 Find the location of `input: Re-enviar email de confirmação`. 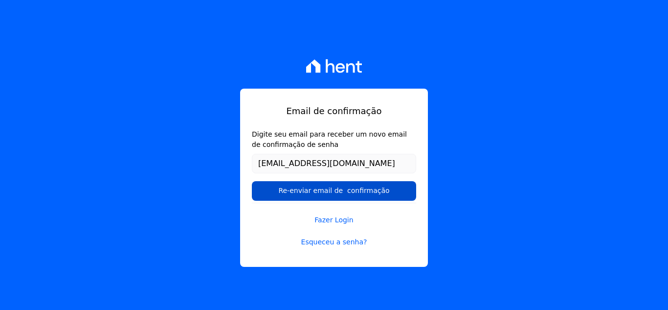

input: Re-enviar email de confirmação is located at coordinates (334, 191).